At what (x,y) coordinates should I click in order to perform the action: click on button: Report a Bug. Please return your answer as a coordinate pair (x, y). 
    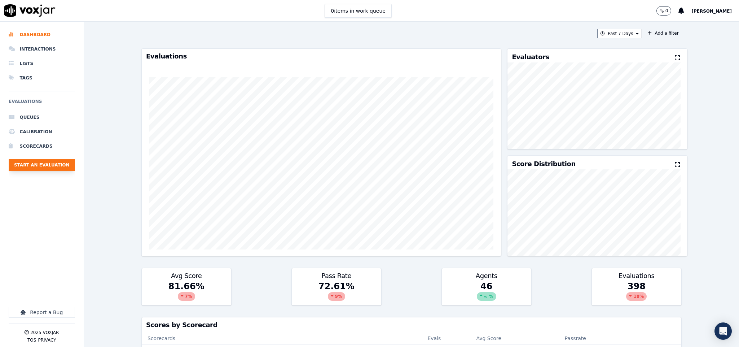
    Looking at the image, I should click on (42, 312).